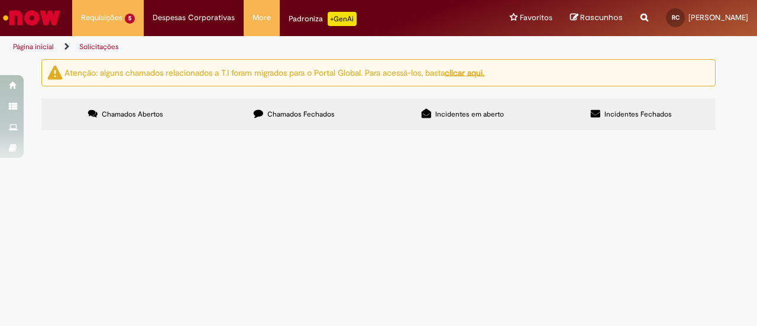 Image resolution: width=757 pixels, height=326 pixels. What do you see at coordinates (129, 18) in the screenshot?
I see `span: 5` at bounding box center [129, 18].